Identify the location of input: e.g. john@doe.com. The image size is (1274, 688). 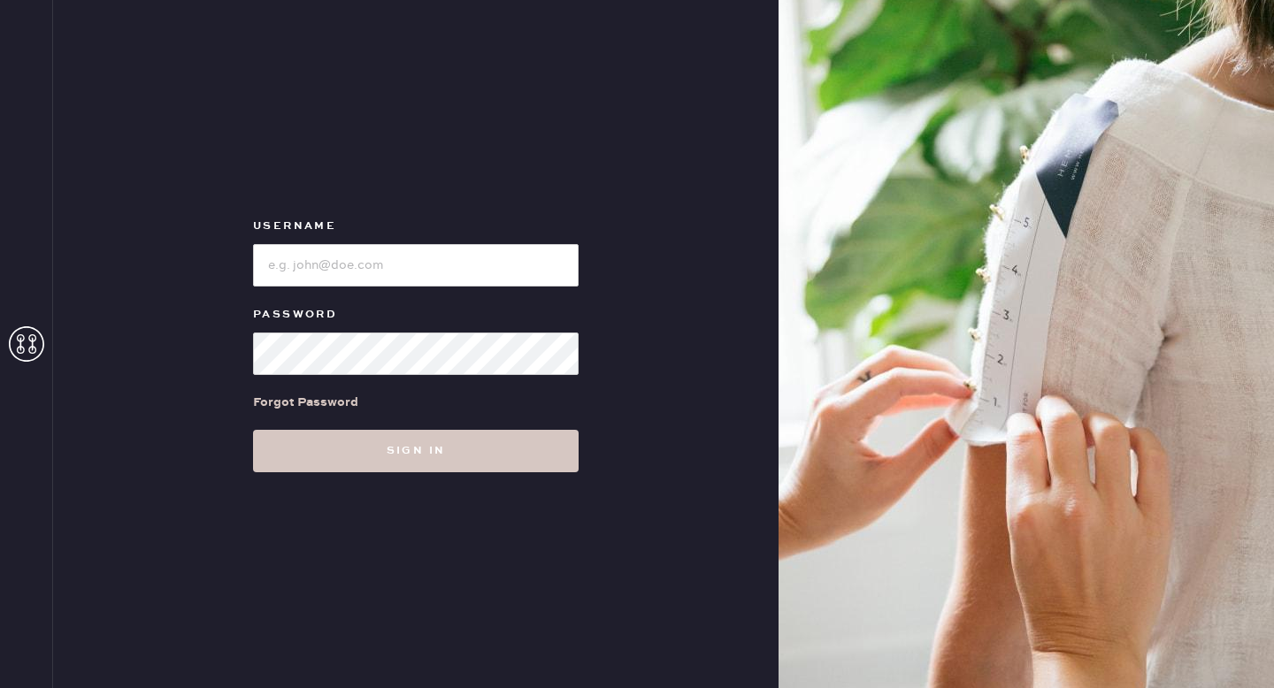
(416, 265).